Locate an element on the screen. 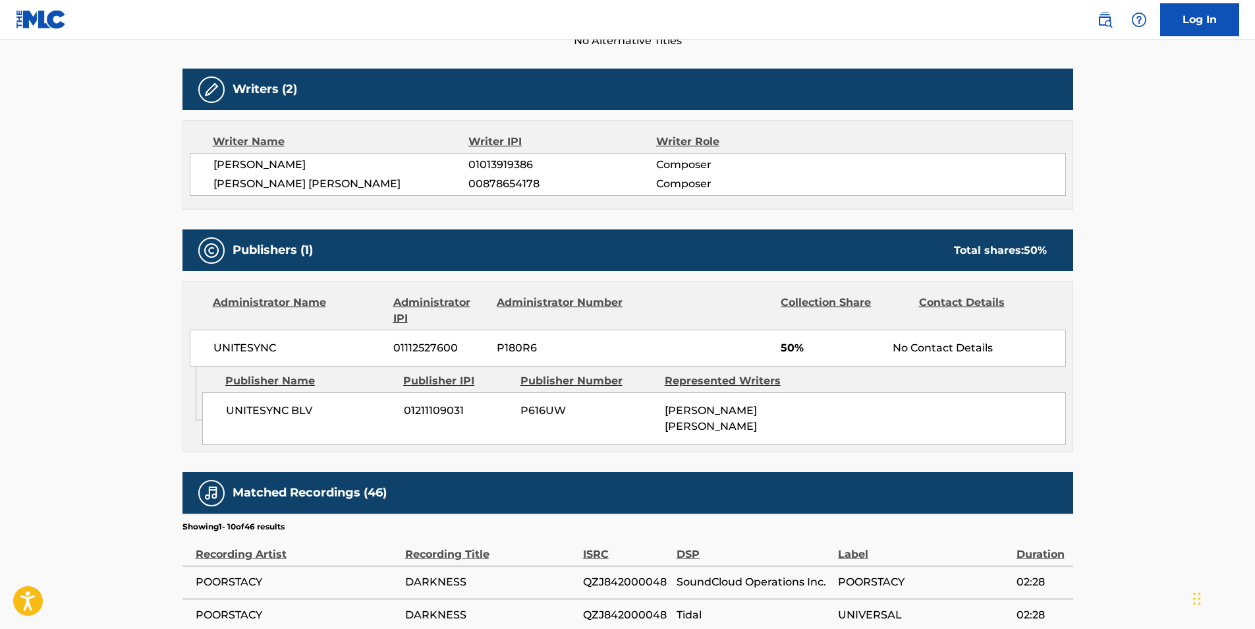 Image resolution: width=1255 pixels, height=629 pixels. div: Writer Name is located at coordinates (341, 142).